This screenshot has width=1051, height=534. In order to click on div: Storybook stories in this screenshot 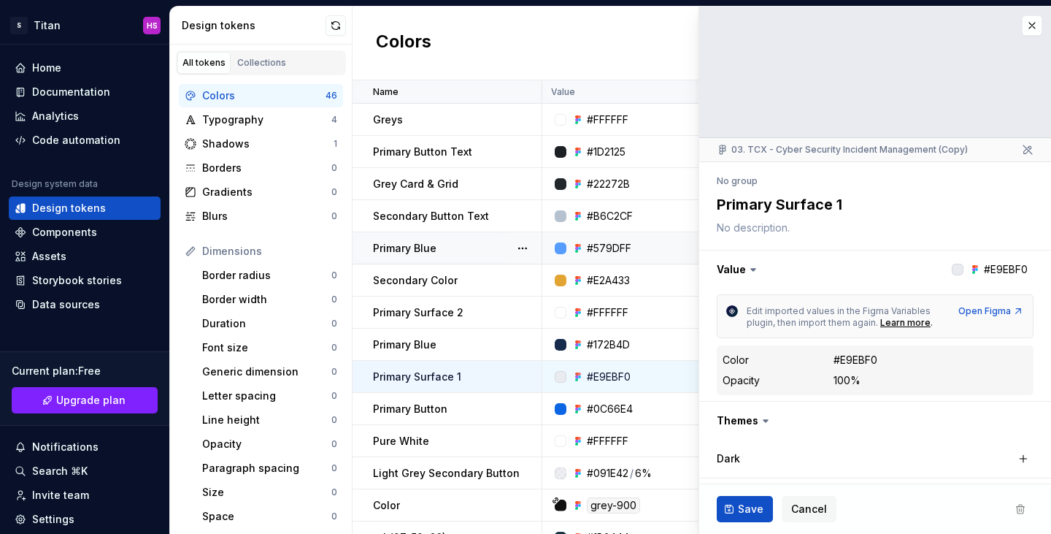, I will do `click(77, 280)`.